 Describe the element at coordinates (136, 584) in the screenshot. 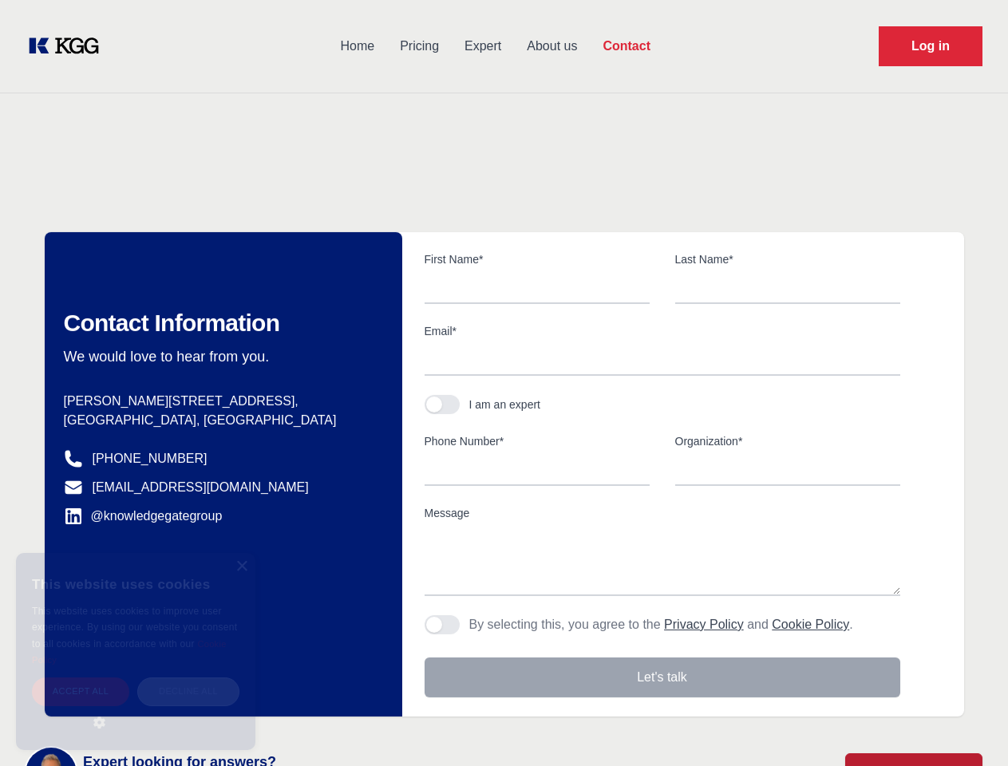

I see `div: This website uses cookies` at that location.